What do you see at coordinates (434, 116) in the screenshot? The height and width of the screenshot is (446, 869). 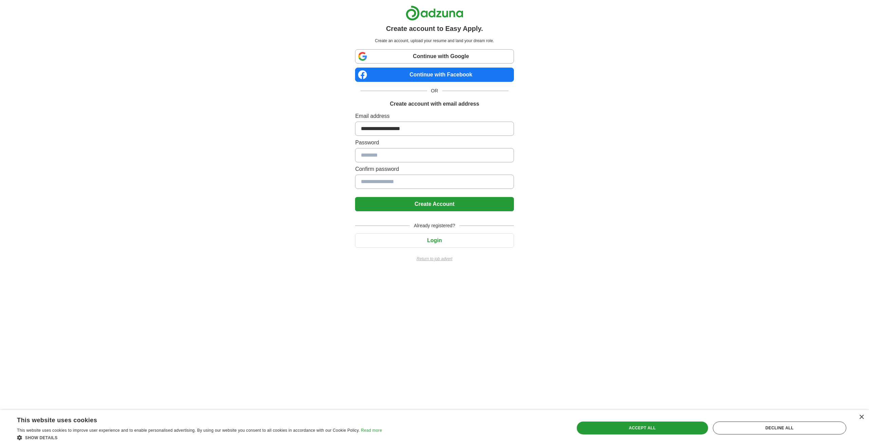 I see `label: Email address` at bounding box center [434, 116].